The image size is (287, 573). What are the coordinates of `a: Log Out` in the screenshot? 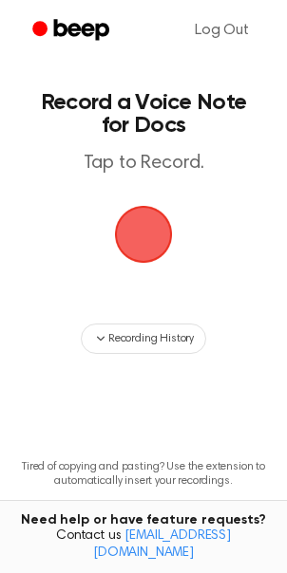 It's located at (221, 30).